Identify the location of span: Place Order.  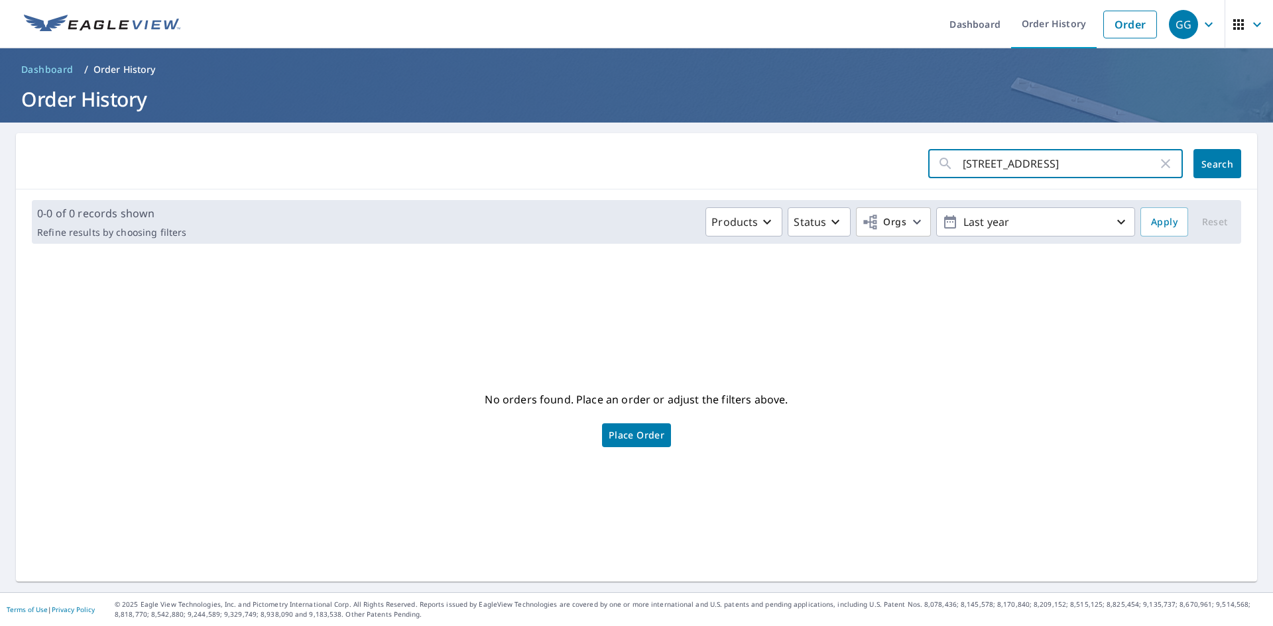
(636, 435).